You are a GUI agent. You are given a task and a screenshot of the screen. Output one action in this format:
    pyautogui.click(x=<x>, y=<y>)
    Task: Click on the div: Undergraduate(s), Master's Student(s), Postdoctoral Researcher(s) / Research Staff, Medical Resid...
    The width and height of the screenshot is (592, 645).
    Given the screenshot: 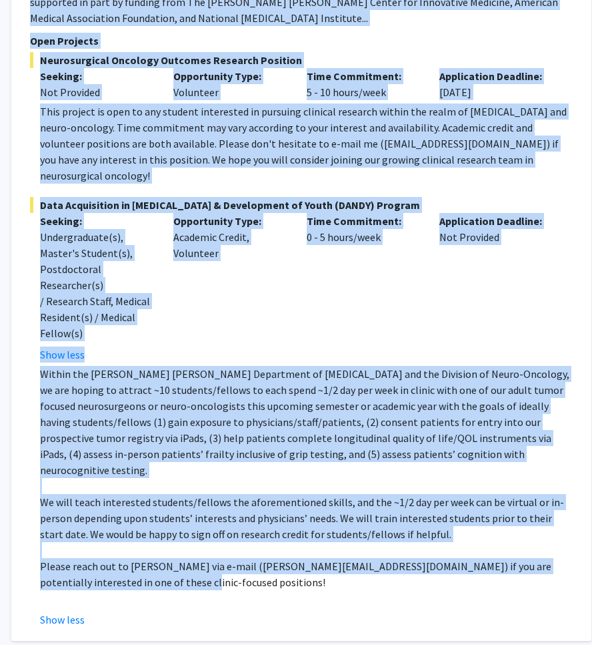 What is the action you would take?
    pyautogui.click(x=97, y=285)
    